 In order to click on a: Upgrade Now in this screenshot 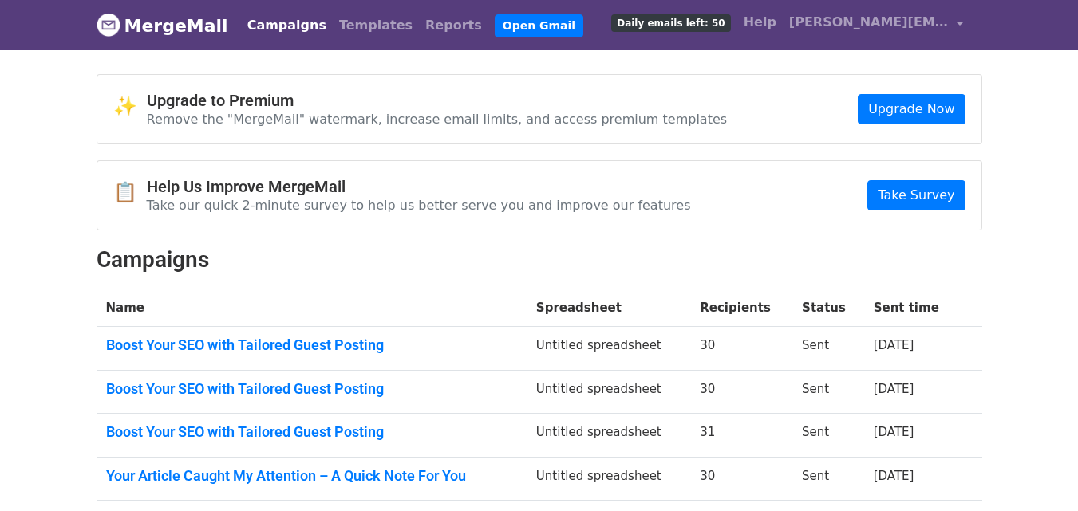, I will do `click(911, 109)`.